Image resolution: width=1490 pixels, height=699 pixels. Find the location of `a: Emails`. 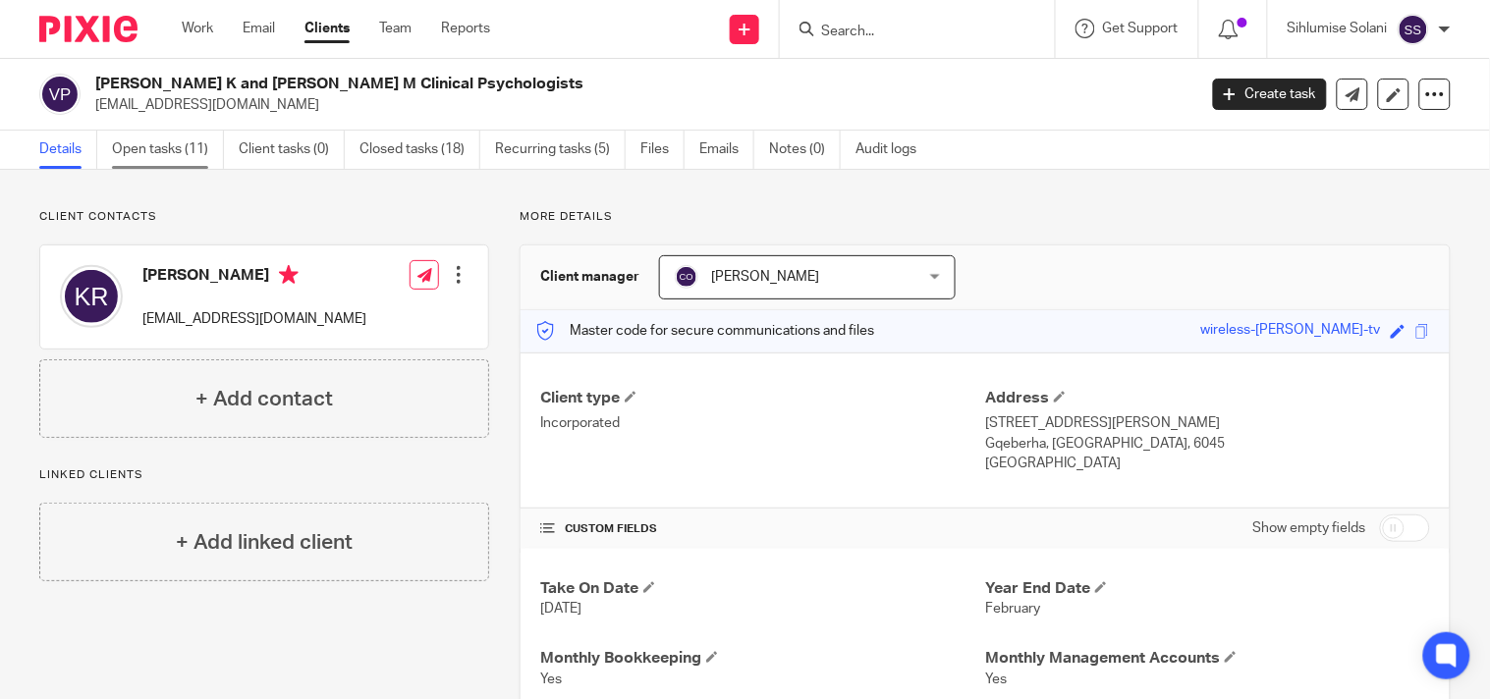

a: Emails is located at coordinates (727, 149).